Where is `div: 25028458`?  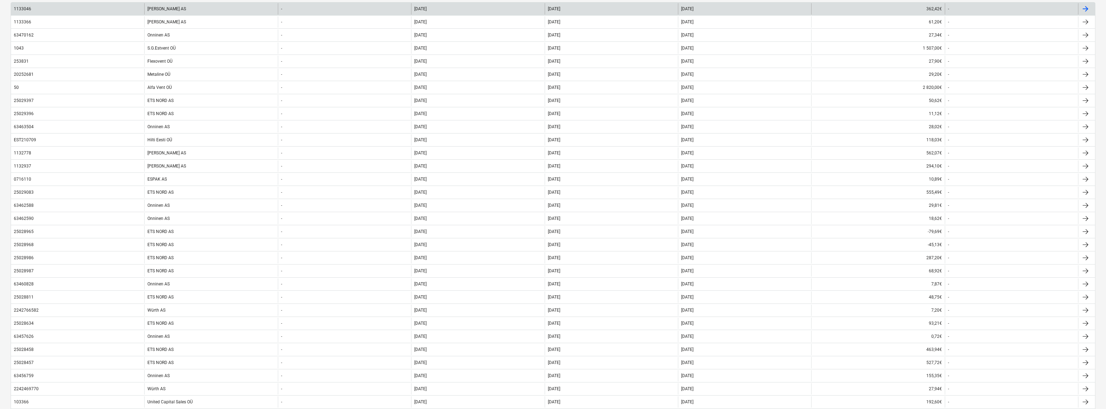
div: 25028458 is located at coordinates (24, 350).